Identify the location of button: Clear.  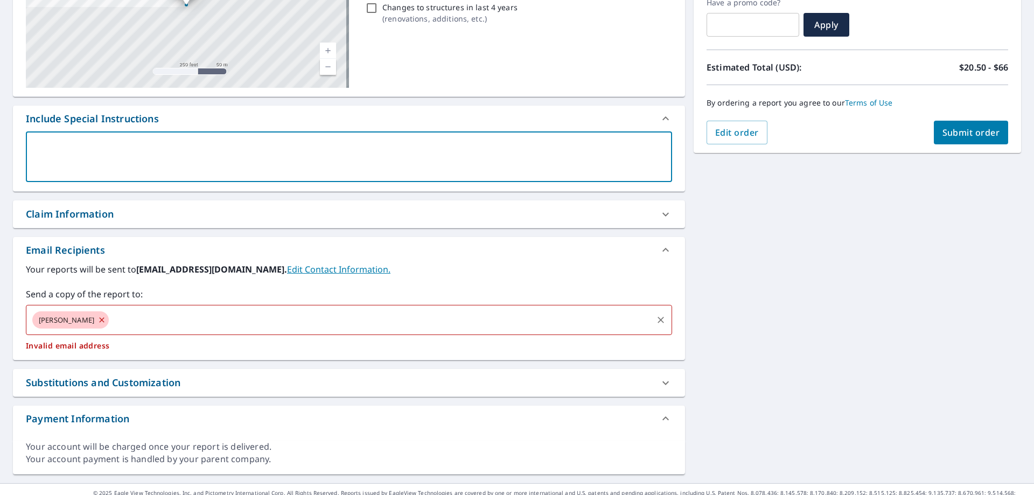
(661, 320).